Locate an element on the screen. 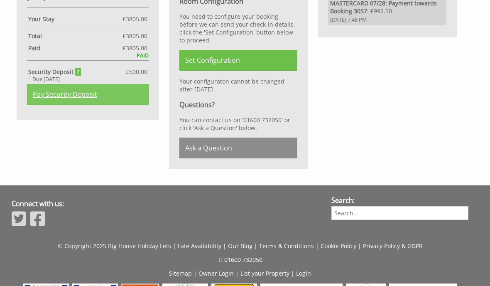 The image size is (490, 286). h3: Connect with us: is located at coordinates (167, 203).